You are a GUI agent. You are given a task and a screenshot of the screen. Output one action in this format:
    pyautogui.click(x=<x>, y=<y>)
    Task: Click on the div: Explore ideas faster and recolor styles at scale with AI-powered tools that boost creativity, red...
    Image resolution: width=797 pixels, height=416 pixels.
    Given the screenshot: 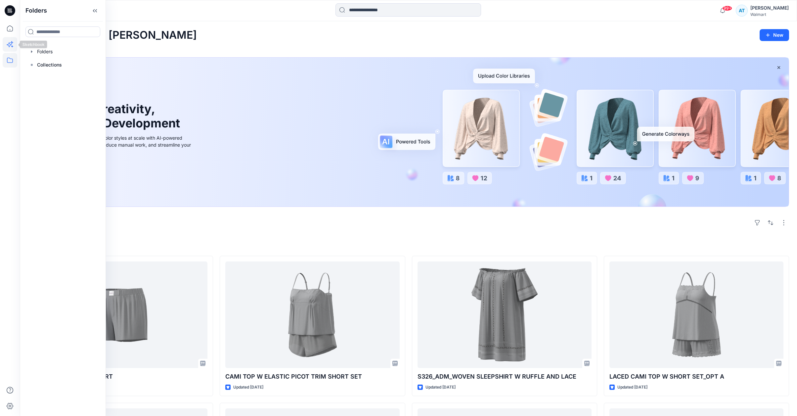 What is the action you would take?
    pyautogui.click(x=119, y=145)
    